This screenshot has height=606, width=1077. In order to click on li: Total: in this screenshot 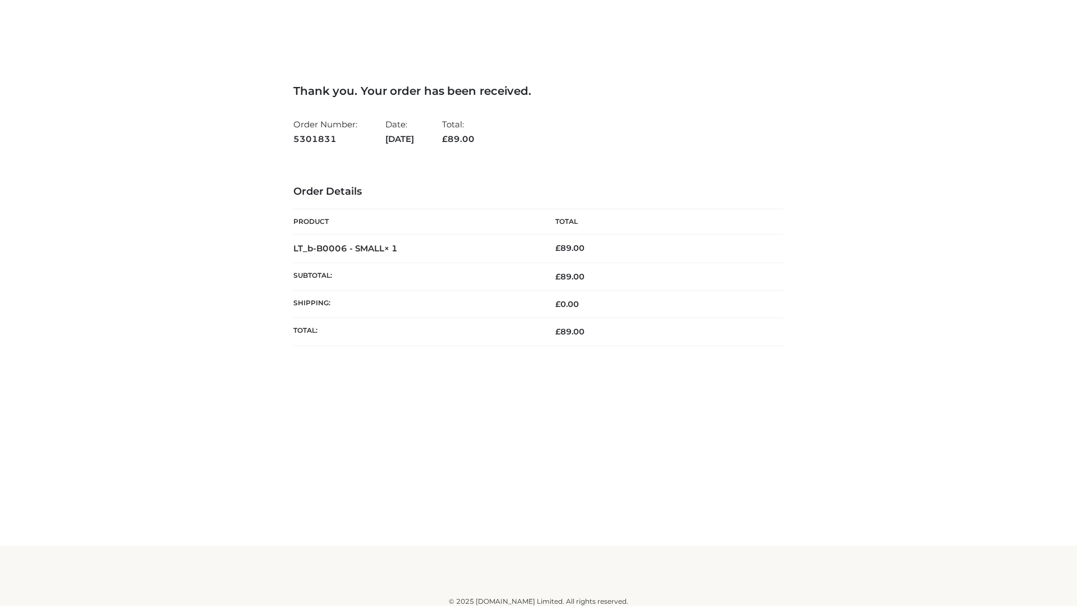, I will do `click(458, 131)`.